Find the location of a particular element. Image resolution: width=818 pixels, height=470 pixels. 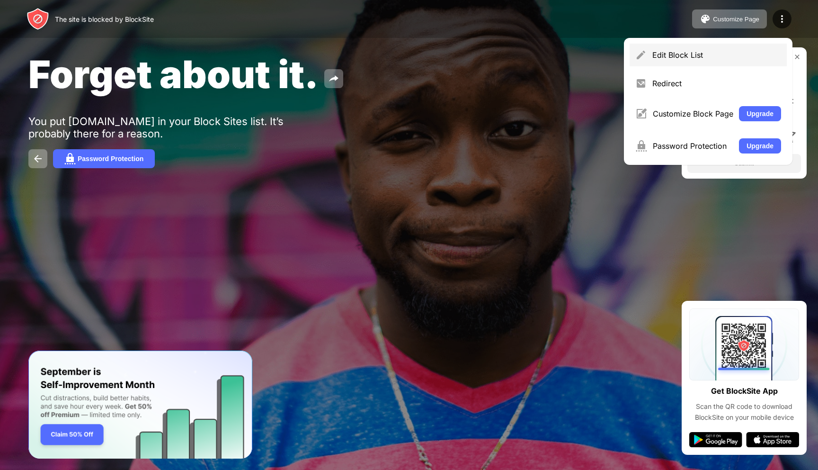

img: menu-password.svg is located at coordinates (641, 146).